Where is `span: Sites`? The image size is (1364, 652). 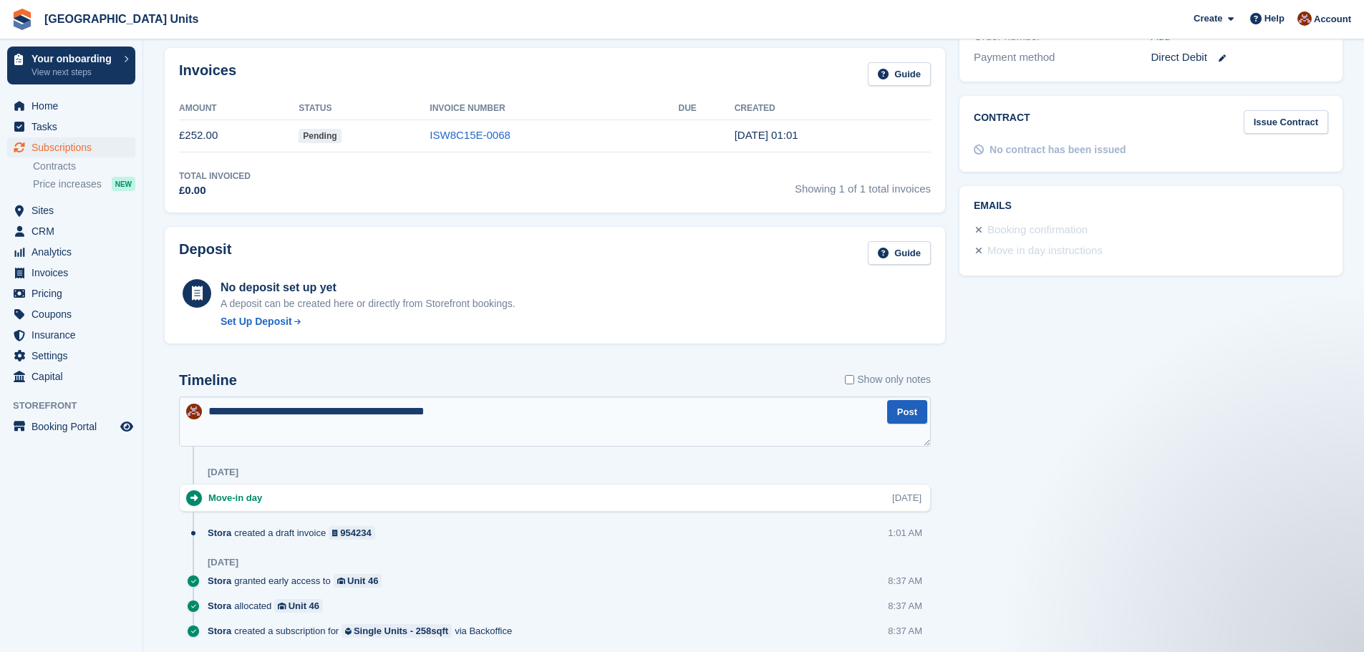 span: Sites is located at coordinates (74, 211).